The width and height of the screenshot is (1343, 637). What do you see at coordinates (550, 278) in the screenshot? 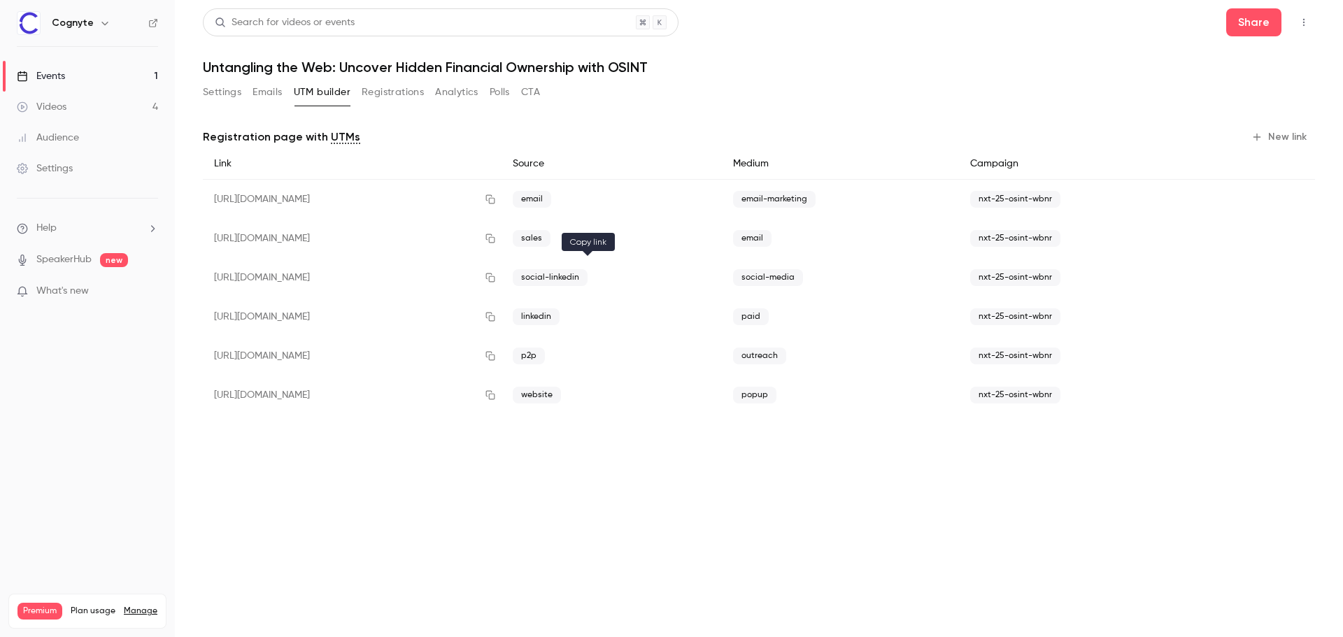
I see `span: social-linkedin` at bounding box center [550, 278].